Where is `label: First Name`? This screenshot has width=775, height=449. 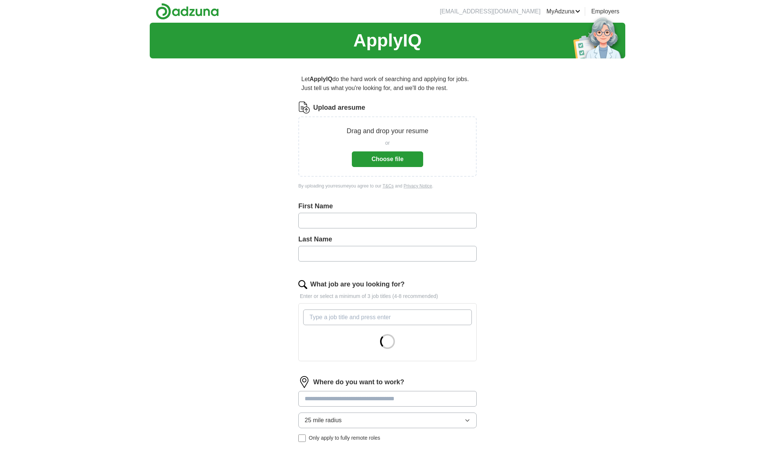 label: First Name is located at coordinates (388, 206).